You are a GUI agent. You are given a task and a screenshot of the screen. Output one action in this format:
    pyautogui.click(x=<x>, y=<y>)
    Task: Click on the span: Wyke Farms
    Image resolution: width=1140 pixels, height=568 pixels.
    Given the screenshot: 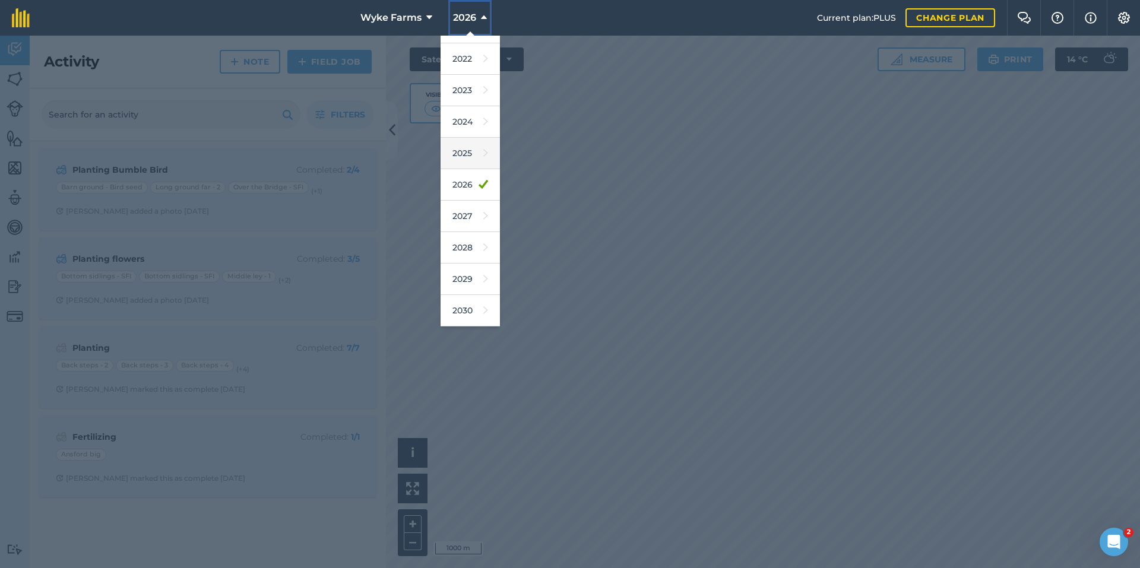 What is the action you would take?
    pyautogui.click(x=391, y=18)
    